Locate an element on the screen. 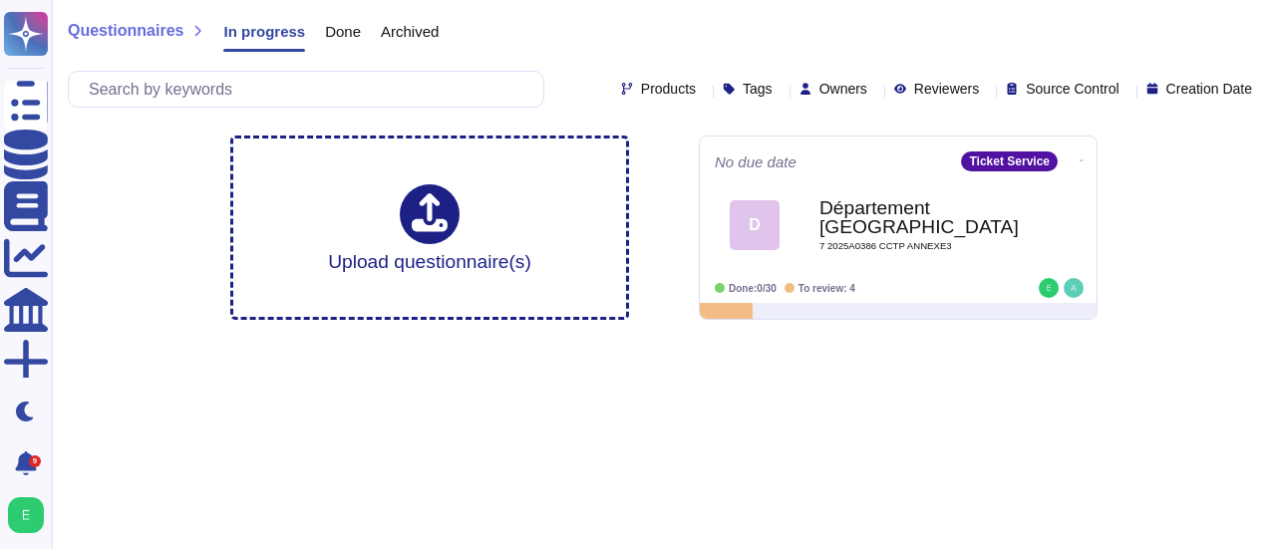  div: Upload questionnaire(s) is located at coordinates (430, 227).